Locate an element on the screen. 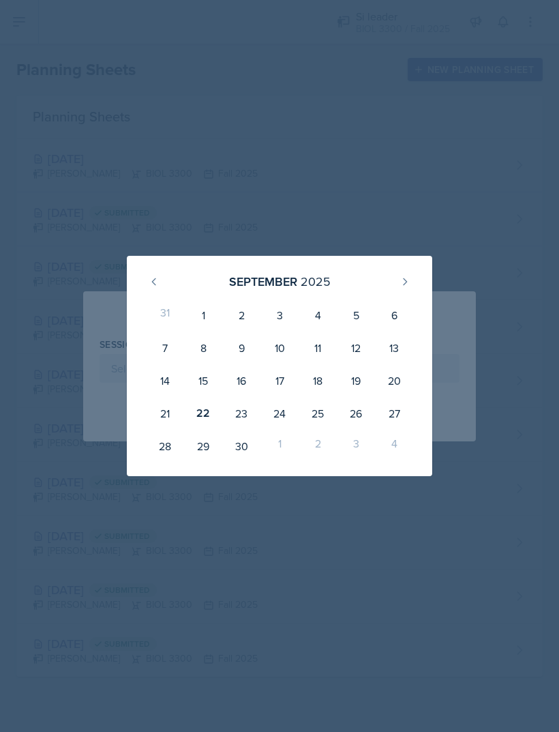 The image size is (559, 732). div: 5 is located at coordinates (356, 315).